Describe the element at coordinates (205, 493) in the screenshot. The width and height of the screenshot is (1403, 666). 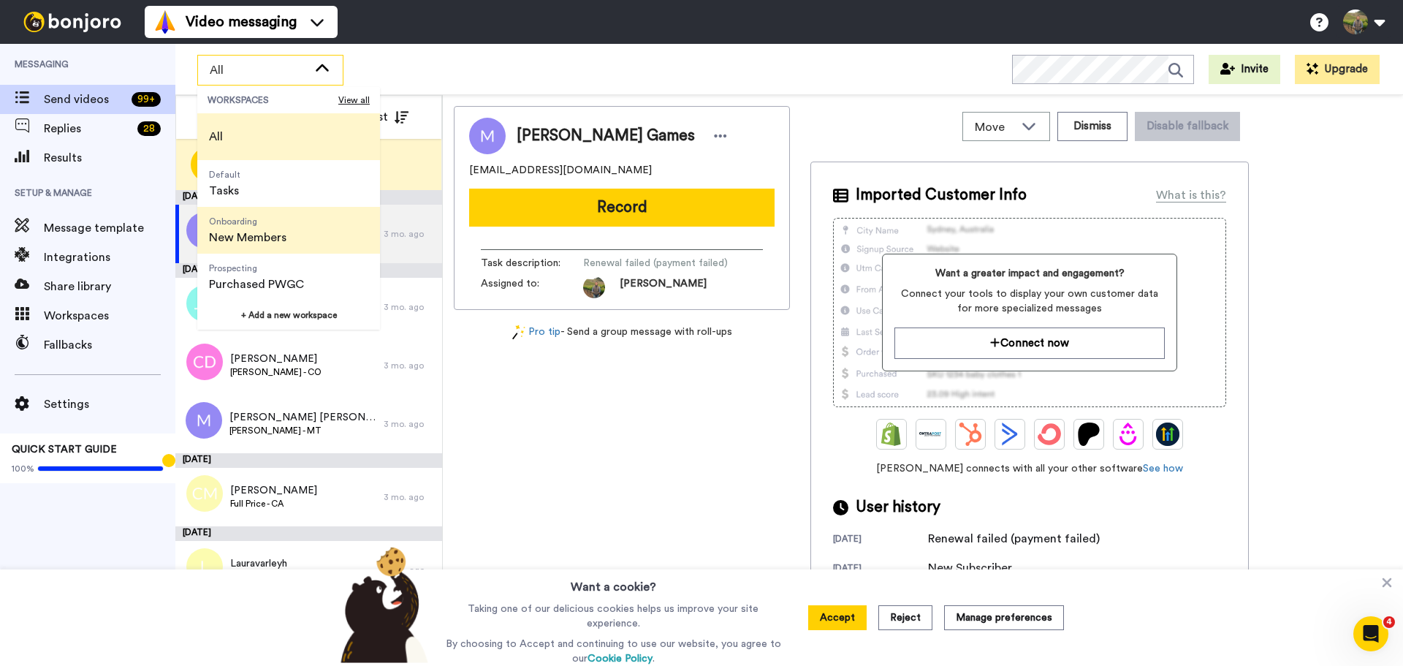
I see `img: cm.png` at that location.